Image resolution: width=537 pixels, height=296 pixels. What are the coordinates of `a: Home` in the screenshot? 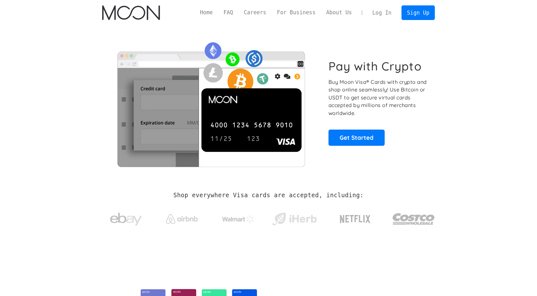 It's located at (206, 12).